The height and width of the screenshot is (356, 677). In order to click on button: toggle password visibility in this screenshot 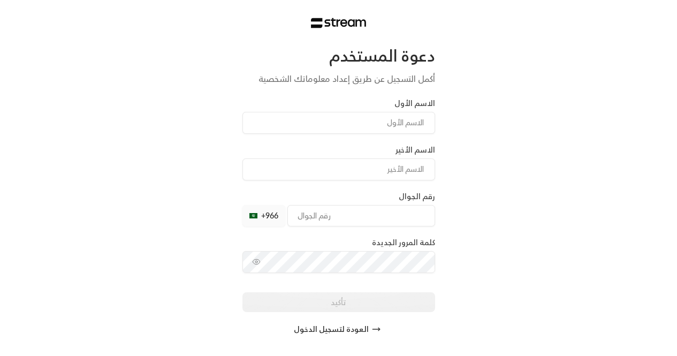, I will do `click(257, 262)`.